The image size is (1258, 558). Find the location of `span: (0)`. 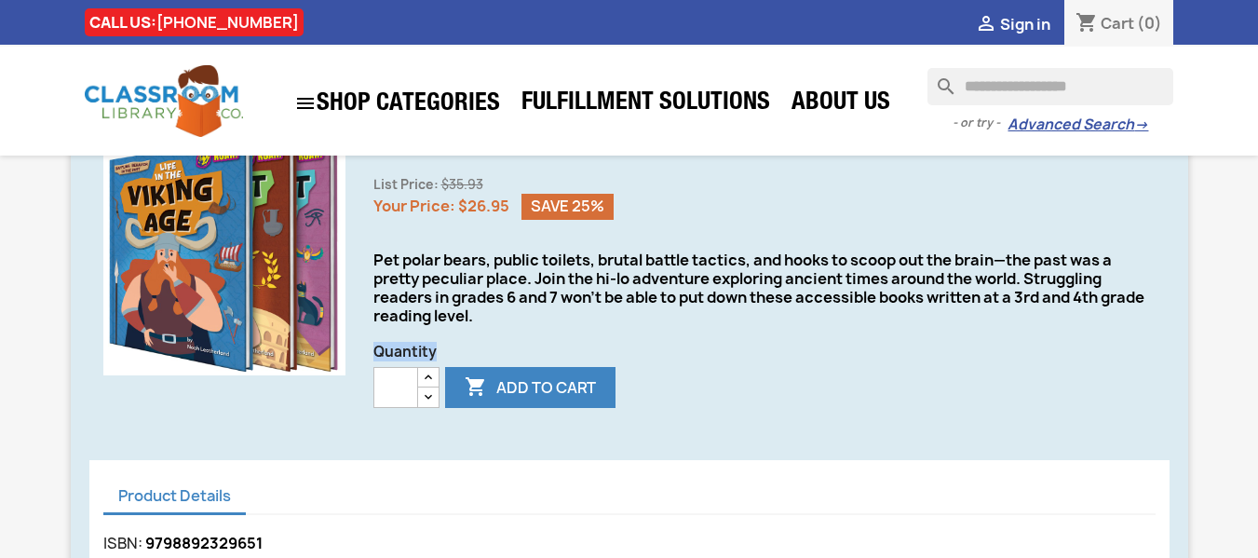

span: (0) is located at coordinates (1149, 23).